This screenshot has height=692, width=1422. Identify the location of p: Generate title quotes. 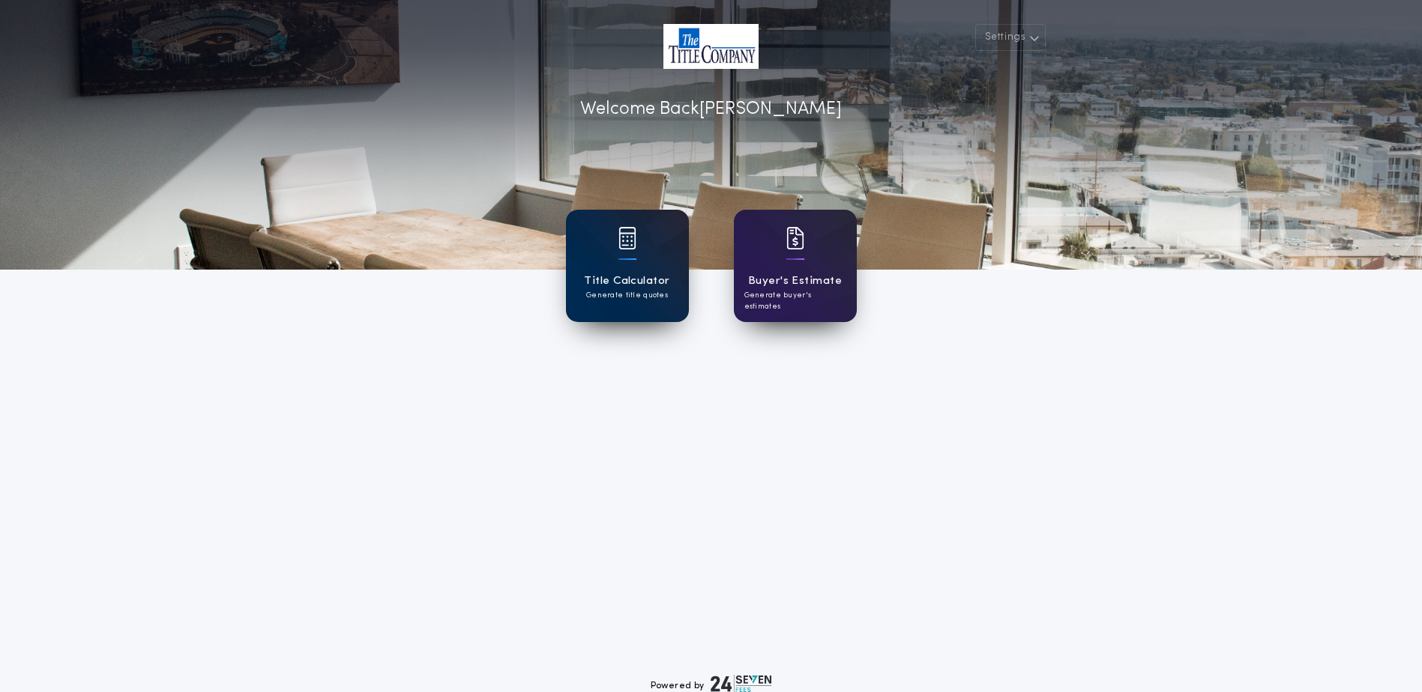
(626, 295).